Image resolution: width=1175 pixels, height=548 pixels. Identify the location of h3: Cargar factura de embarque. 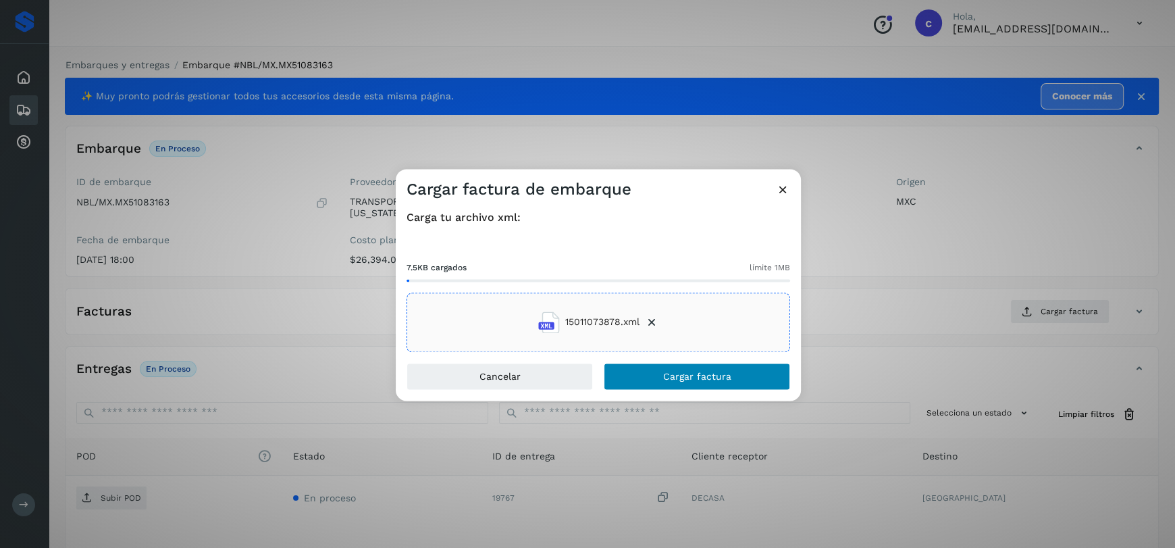
(519, 189).